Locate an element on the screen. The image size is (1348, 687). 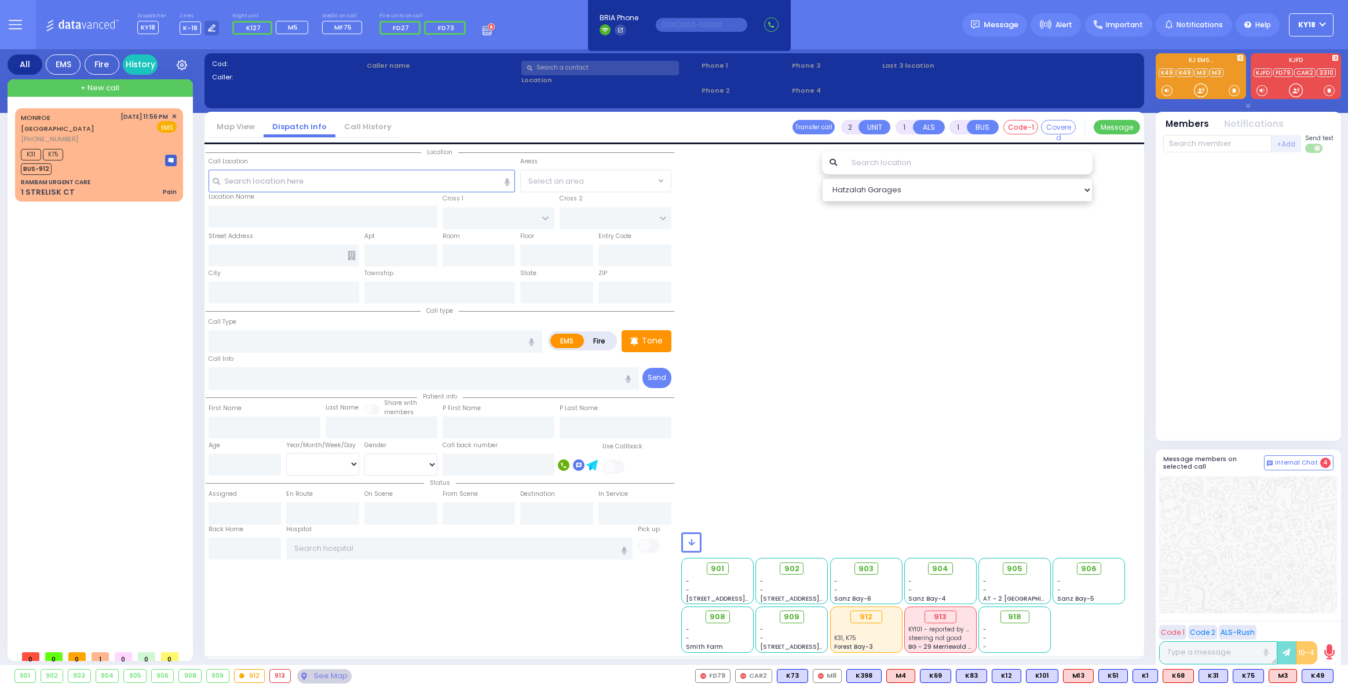
div: See map is located at coordinates (325, 676).